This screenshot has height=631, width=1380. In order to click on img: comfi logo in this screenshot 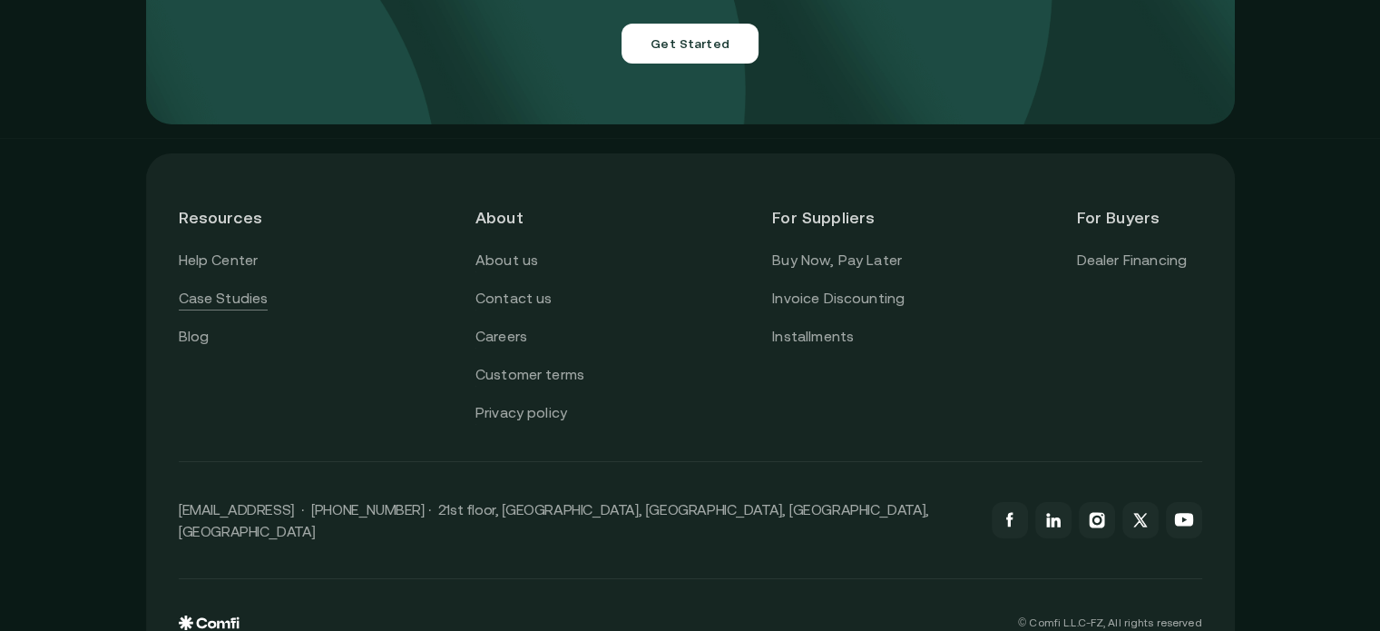, I will do `click(209, 623)`.